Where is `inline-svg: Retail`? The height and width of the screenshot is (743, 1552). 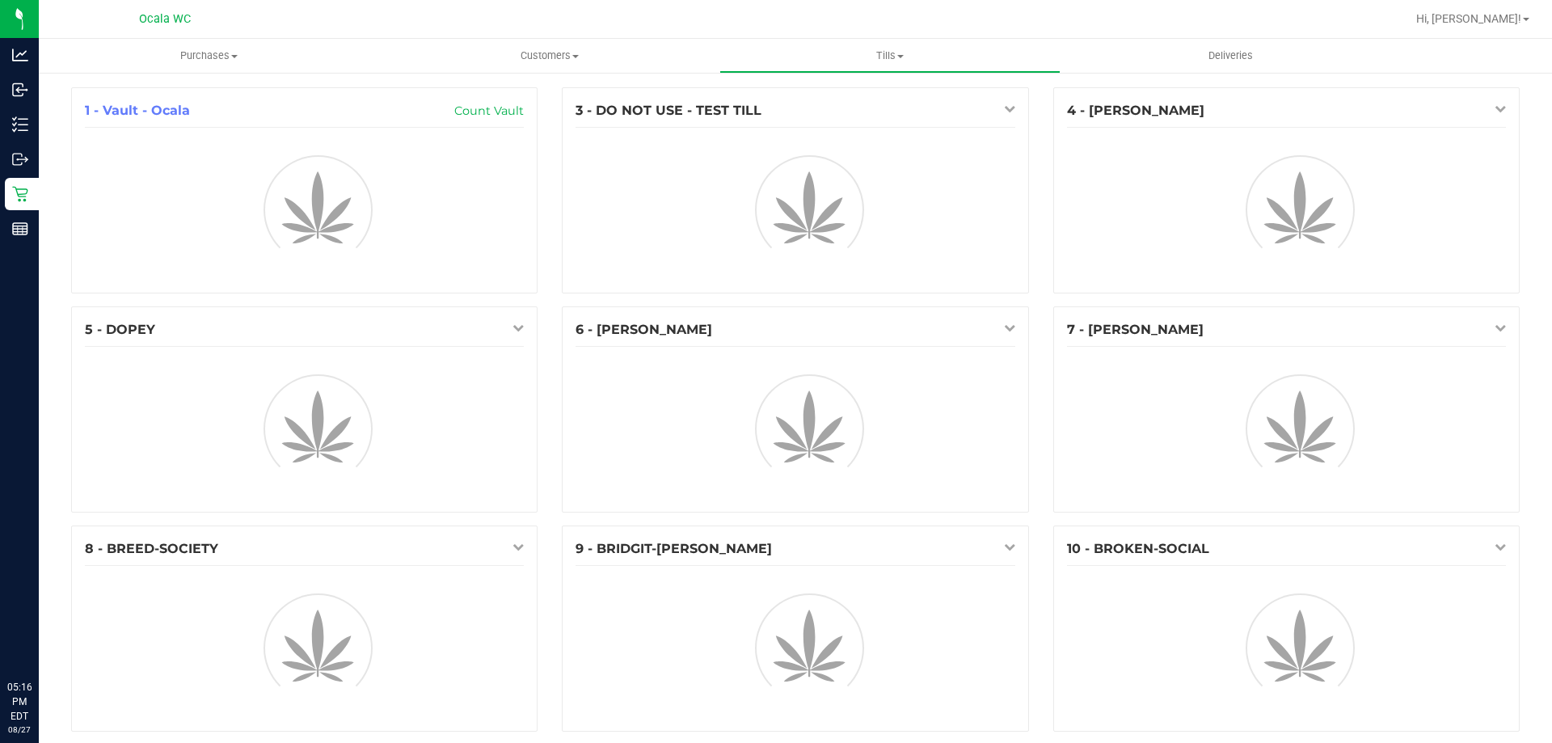 inline-svg: Retail is located at coordinates (20, 194).